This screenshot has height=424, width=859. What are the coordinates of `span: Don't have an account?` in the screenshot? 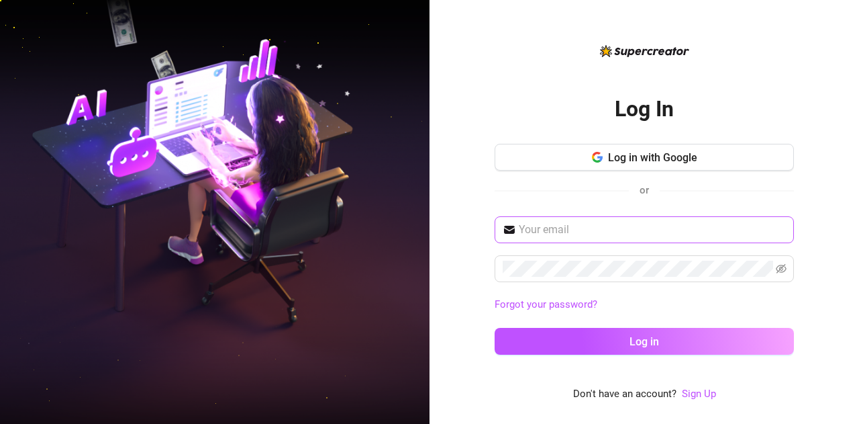 It's located at (625, 394).